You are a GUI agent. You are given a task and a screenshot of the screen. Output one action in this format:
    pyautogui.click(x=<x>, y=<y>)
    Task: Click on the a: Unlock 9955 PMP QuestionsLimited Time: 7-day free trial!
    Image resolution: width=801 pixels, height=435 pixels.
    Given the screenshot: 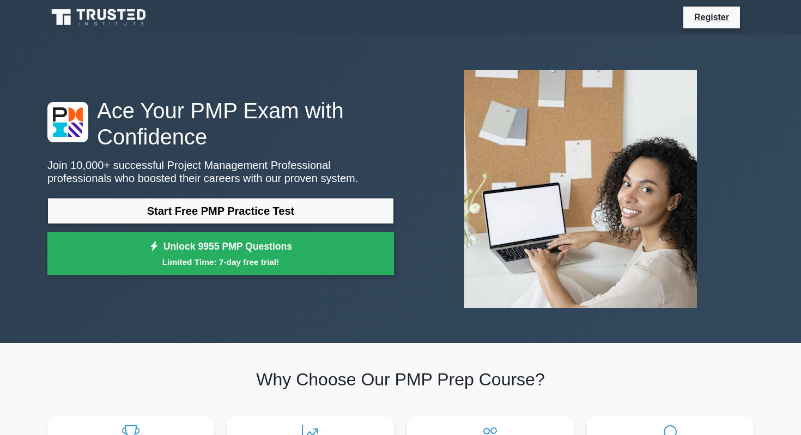 What is the action you would take?
    pyautogui.click(x=221, y=254)
    